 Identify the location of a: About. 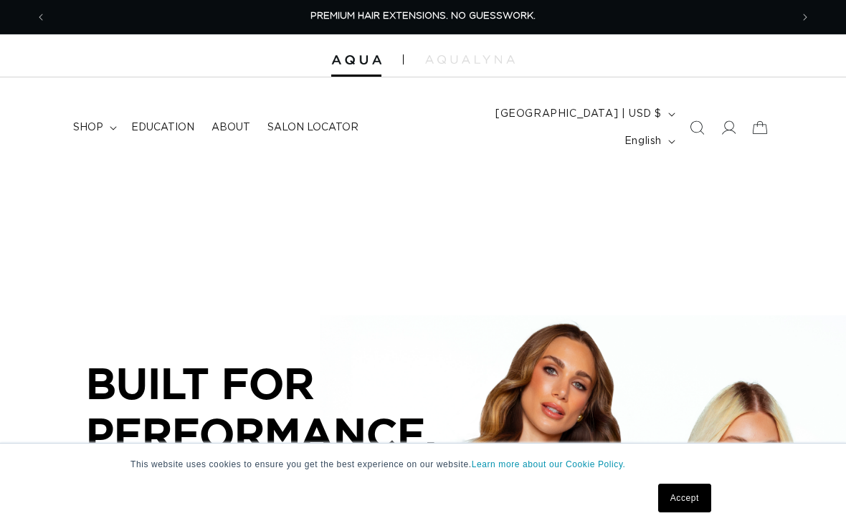
(231, 128).